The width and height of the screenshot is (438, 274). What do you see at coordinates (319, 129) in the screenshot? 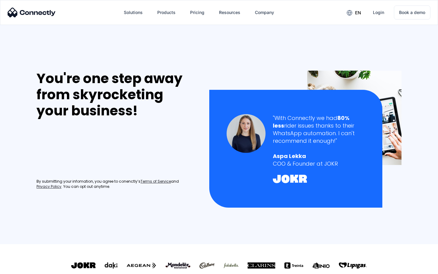
I see `div: "With Connectly we had rider issues thanks to their WhatsApp automation. I can't recommend it eno...` at bounding box center [319, 129].